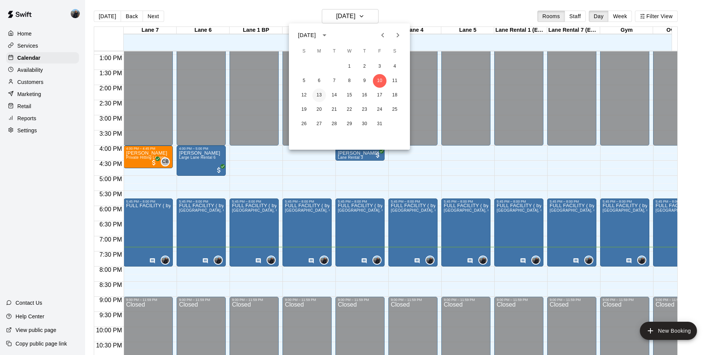 This screenshot has width=717, height=355. I want to click on button: 24, so click(380, 110).